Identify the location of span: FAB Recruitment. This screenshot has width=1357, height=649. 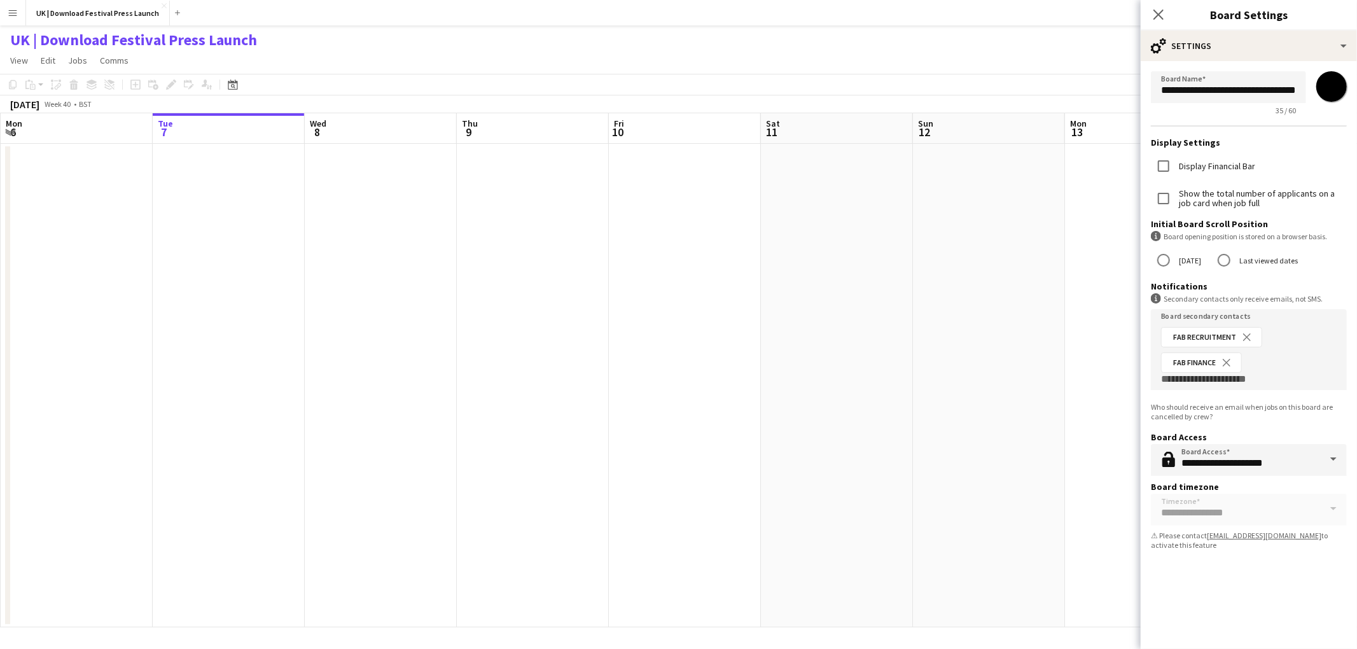
(1205, 337).